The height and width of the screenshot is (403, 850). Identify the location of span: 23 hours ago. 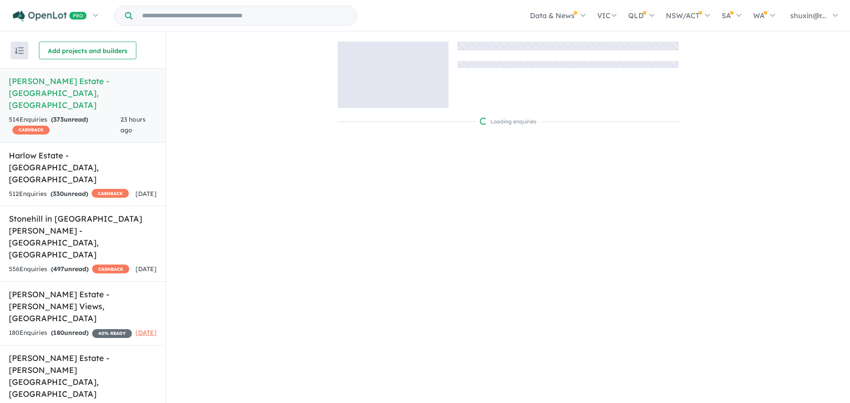
(133, 125).